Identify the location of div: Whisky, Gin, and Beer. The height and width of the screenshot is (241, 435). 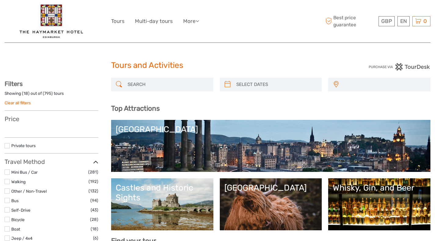
(379, 187).